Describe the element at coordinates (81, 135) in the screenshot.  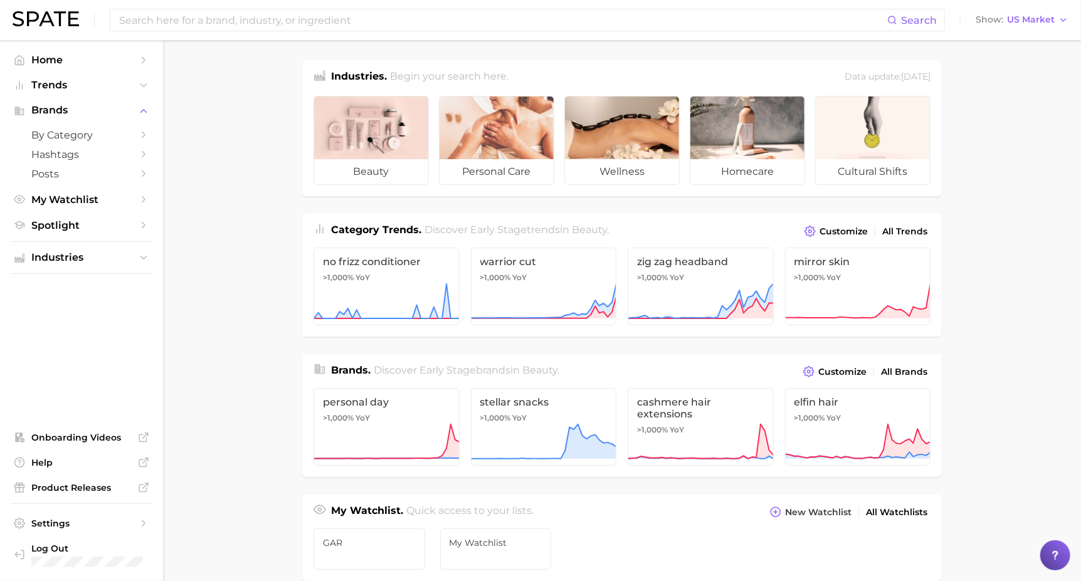
I see `a: by Category` at that location.